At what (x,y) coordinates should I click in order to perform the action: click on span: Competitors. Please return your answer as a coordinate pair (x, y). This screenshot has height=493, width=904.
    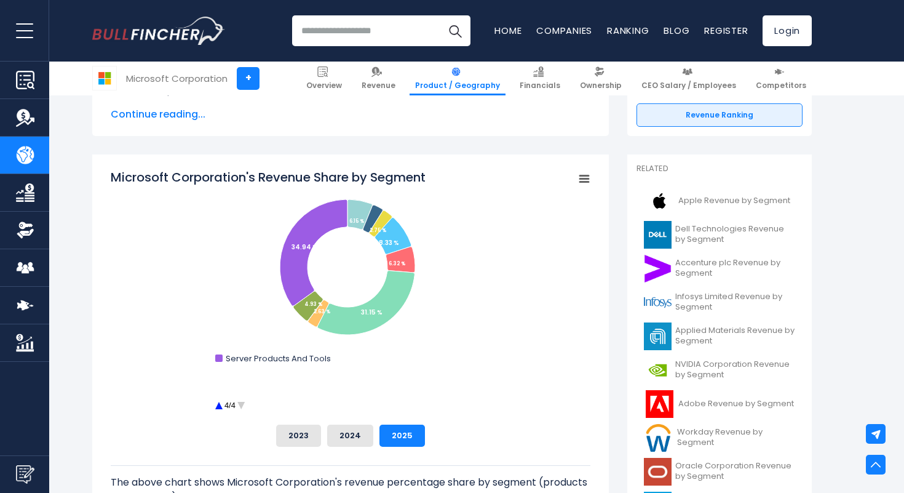
    Looking at the image, I should click on (781, 85).